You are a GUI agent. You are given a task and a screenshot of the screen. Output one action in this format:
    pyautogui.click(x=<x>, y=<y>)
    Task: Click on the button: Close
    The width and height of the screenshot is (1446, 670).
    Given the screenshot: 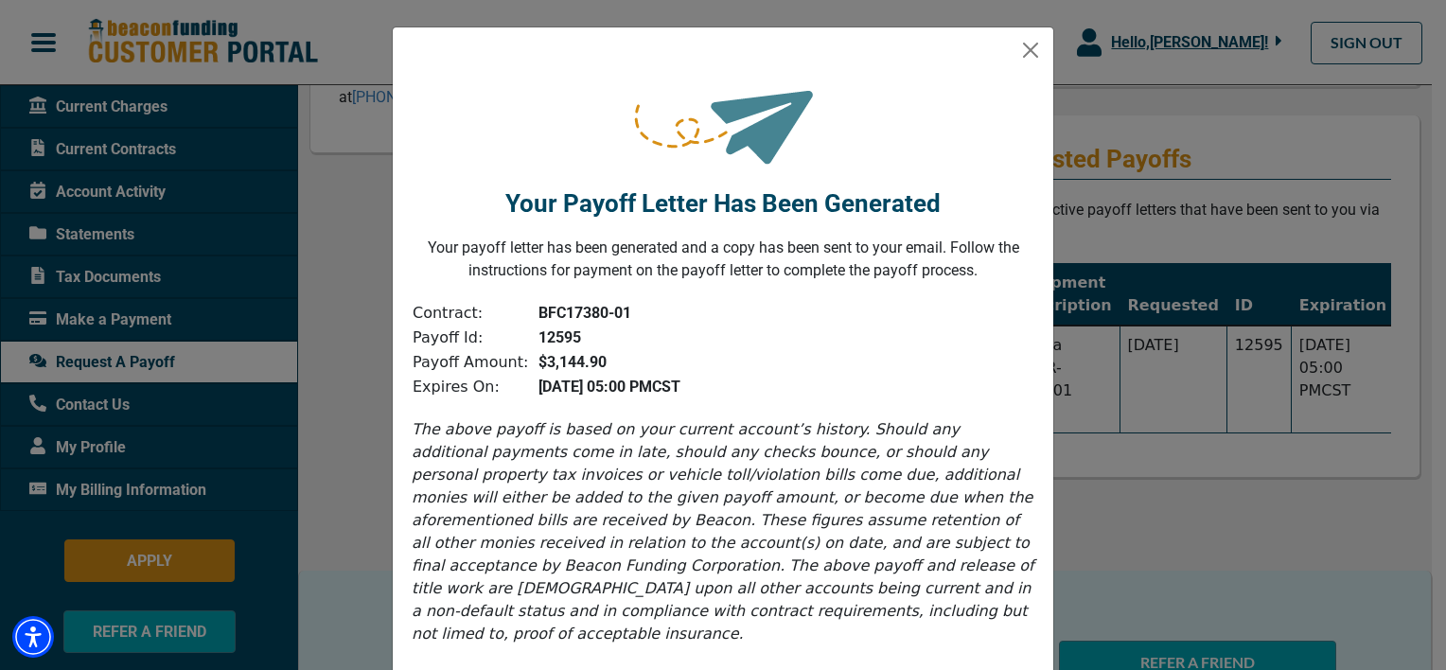 What is the action you would take?
    pyautogui.click(x=1030, y=50)
    